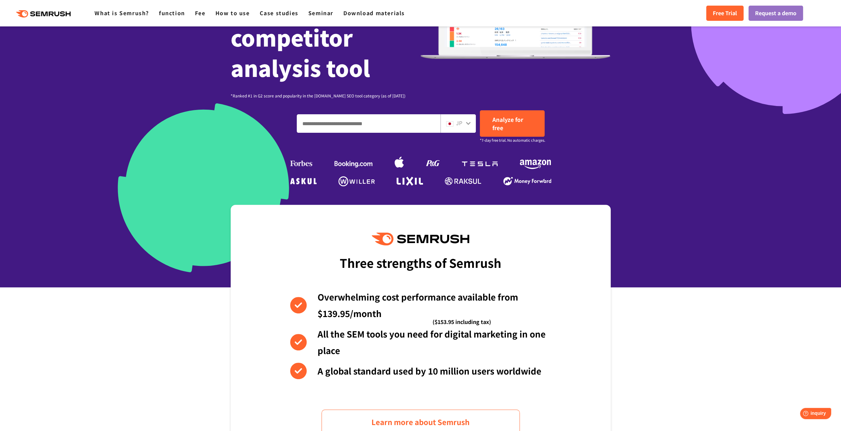 The height and width of the screenshot is (431, 841). What do you see at coordinates (321, 13) in the screenshot?
I see `font: Seminar` at bounding box center [321, 13].